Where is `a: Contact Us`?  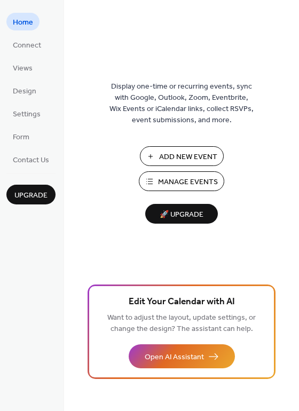 a: Contact Us is located at coordinates (31, 159).